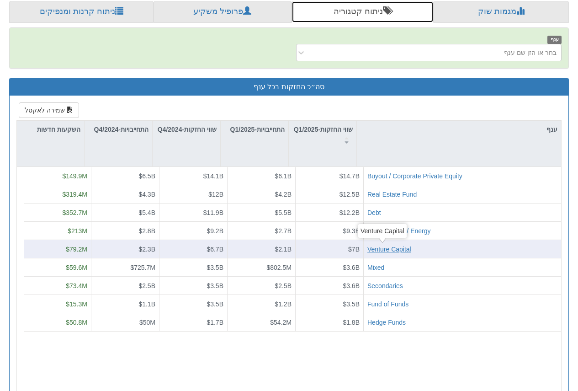  Describe the element at coordinates (222, 12) in the screenshot. I see `a: פרופיל משקיע` at that location.